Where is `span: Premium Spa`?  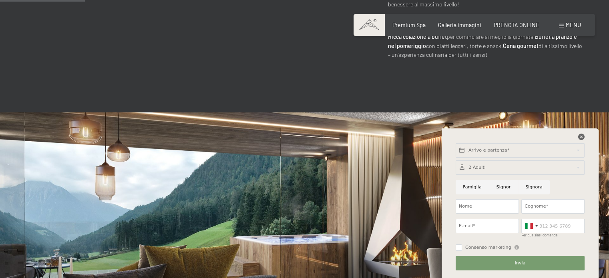 span: Premium Spa is located at coordinates (409, 25).